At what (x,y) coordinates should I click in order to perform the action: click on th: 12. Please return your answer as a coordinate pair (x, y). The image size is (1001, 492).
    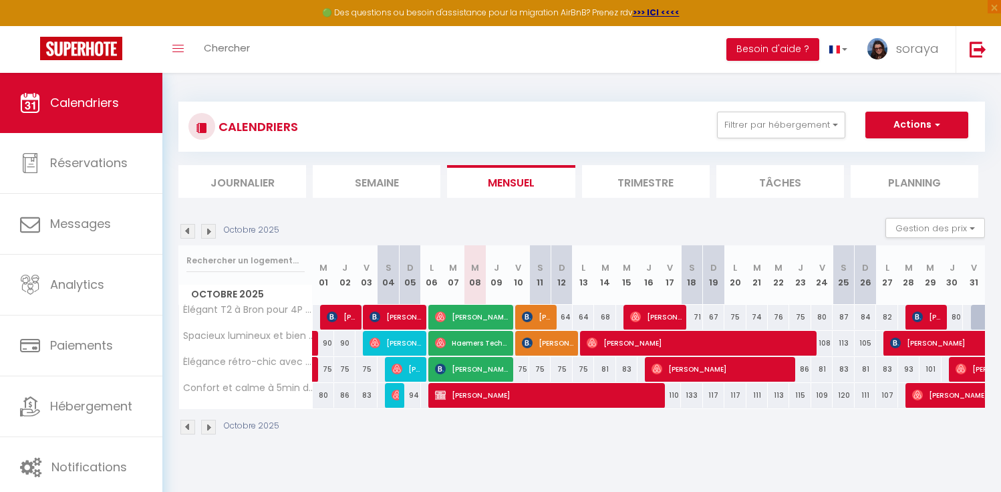
    Looking at the image, I should click on (561, 275).